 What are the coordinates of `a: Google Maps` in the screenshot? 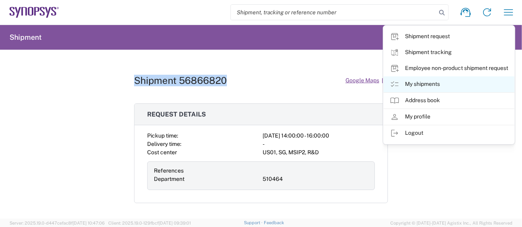 It's located at (367, 80).